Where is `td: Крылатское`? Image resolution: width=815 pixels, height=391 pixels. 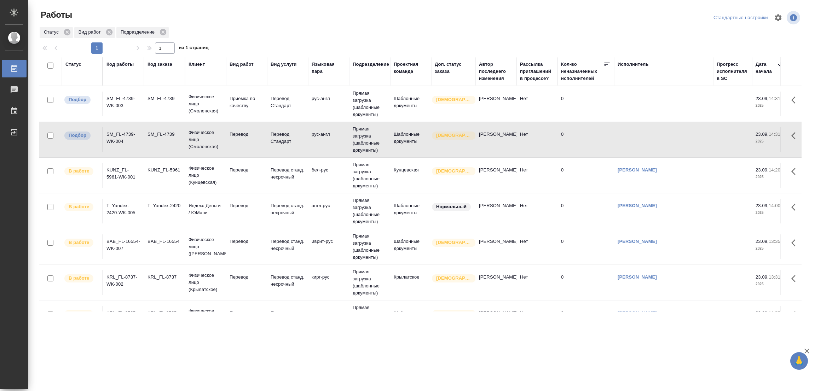 td: Крылатское is located at coordinates (411, 283).